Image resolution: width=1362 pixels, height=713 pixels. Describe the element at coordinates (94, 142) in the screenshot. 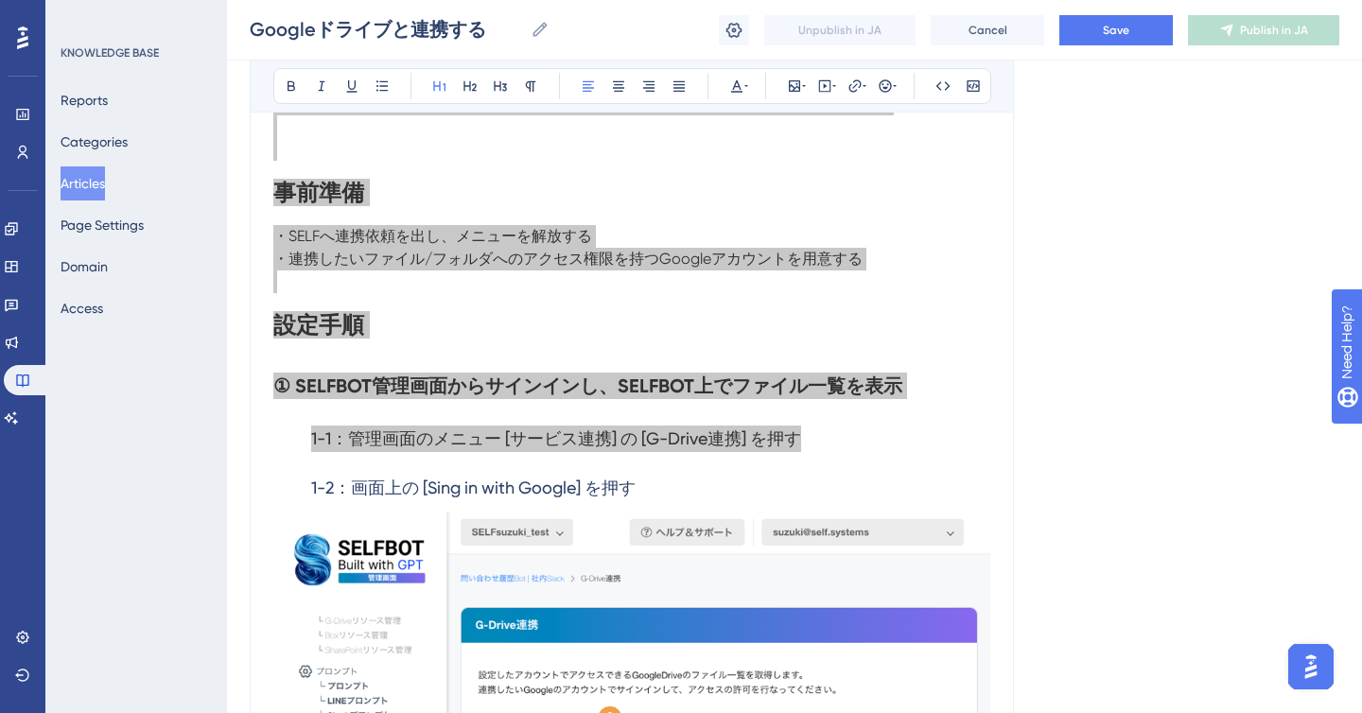

I see `button: Categories` at that location.